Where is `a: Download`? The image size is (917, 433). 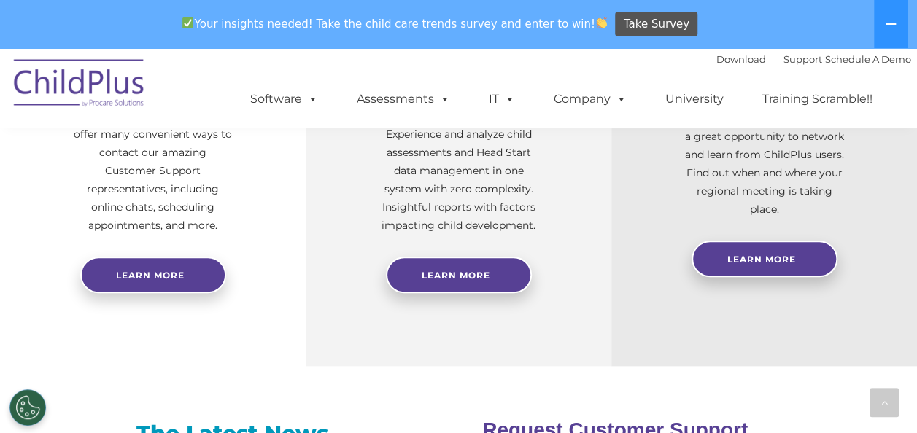 a: Download is located at coordinates (741, 59).